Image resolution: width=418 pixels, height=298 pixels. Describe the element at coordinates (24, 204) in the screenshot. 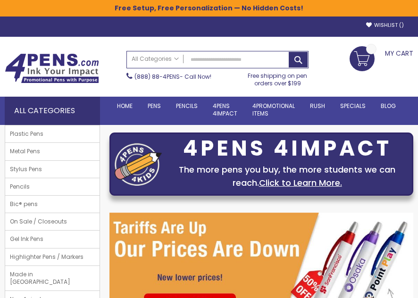

I see `span: Bic® pens` at that location.